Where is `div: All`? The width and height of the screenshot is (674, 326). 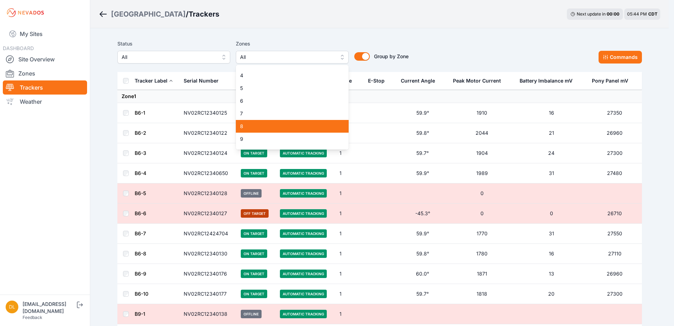
div: All is located at coordinates (292, 107).